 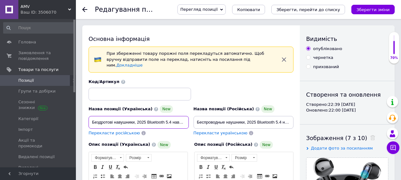 I want to click on span: Замовлення та повідомлення, so click(x=38, y=56).